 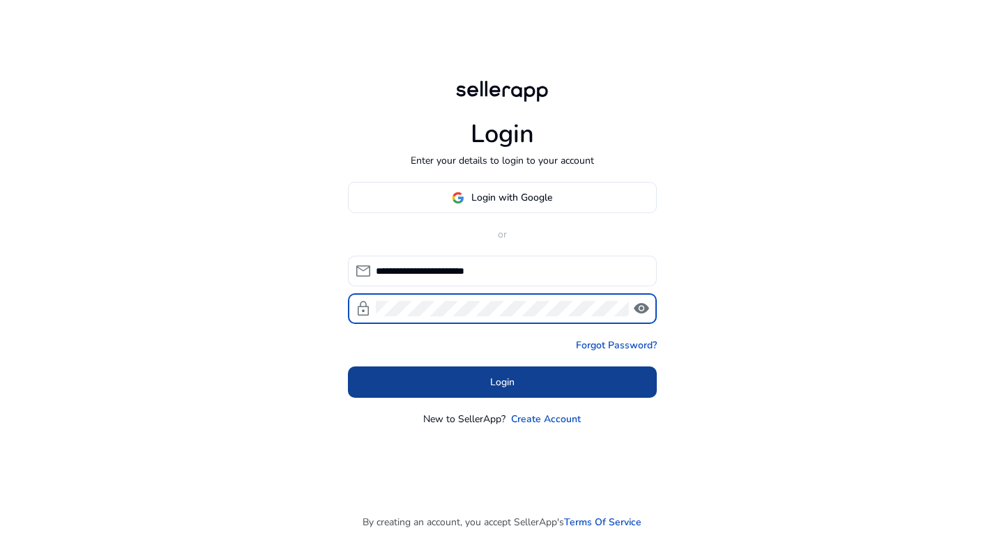 I want to click on span: visibility, so click(x=641, y=309).